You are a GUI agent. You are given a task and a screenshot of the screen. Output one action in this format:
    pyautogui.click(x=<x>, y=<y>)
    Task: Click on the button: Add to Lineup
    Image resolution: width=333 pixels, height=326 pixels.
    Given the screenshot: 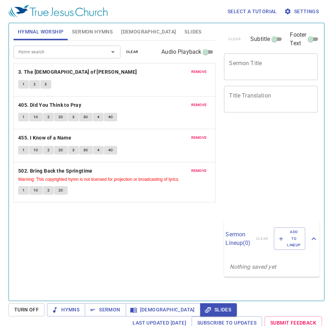 What is the action you would take?
    pyautogui.click(x=290, y=239)
    